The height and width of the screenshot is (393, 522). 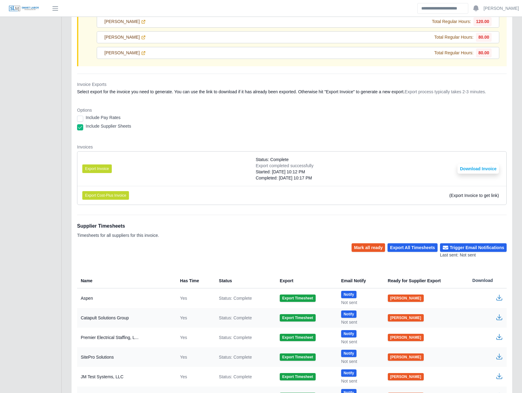 What do you see at coordinates (118, 235) in the screenshot?
I see `p: Timesheets for all suppliers for this invoice.` at bounding box center [118, 235].